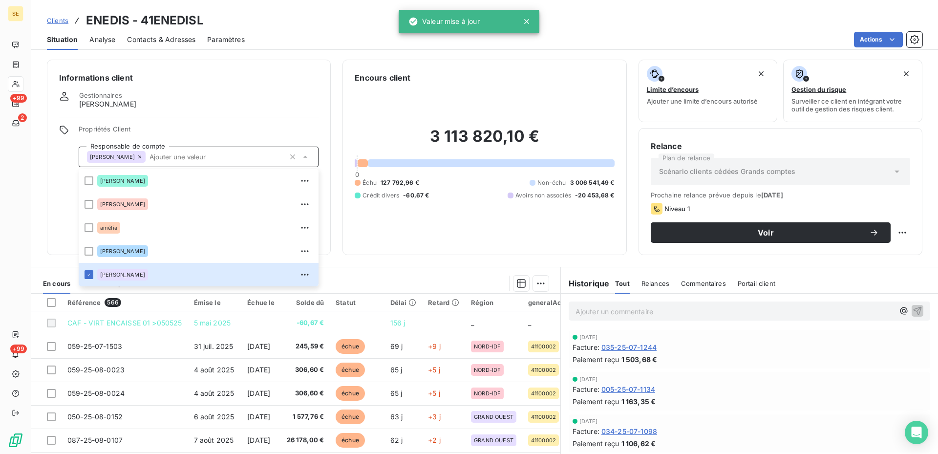 This screenshot has width=938, height=454. I want to click on div: Retard, so click(444, 303).